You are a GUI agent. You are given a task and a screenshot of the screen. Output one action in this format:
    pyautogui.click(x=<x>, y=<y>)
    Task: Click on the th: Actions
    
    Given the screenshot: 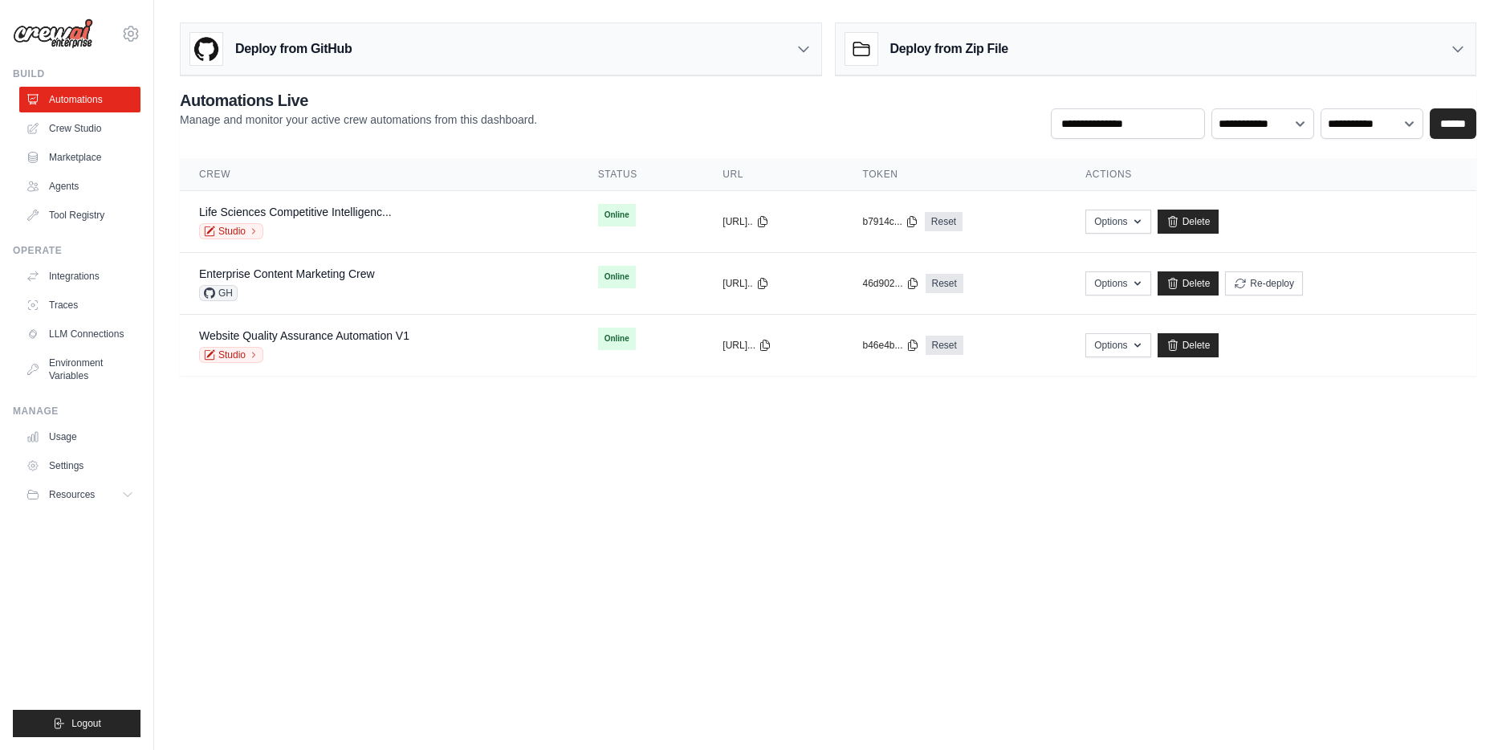 What is the action you would take?
    pyautogui.click(x=1271, y=174)
    